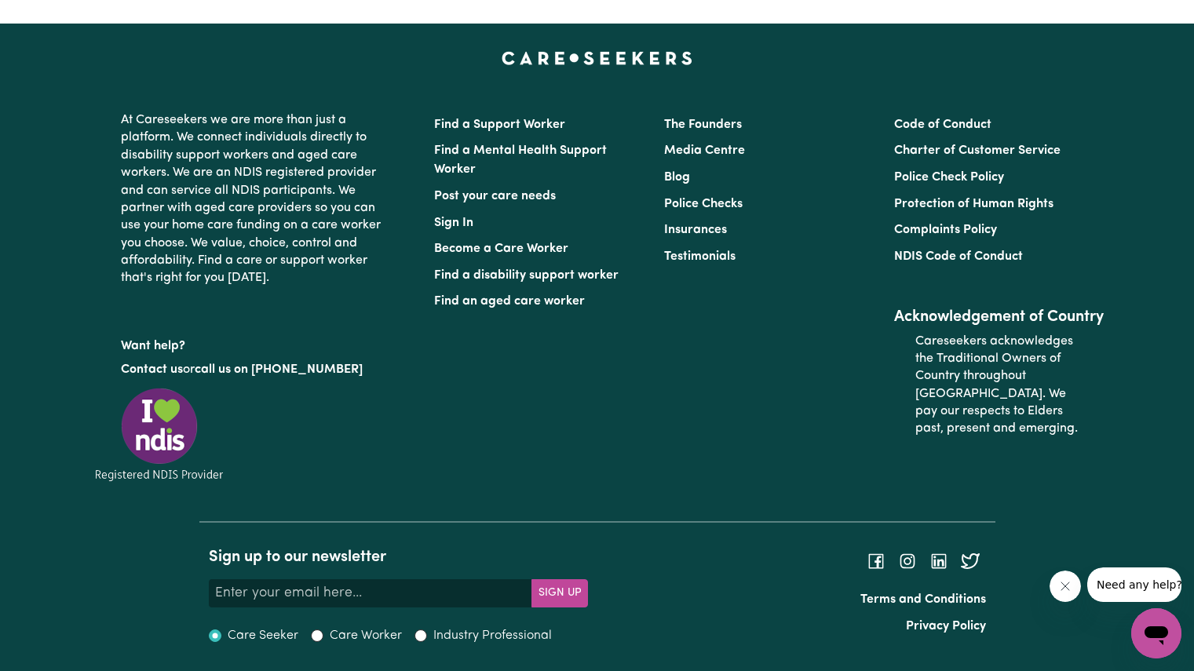 Image resolution: width=1194 pixels, height=671 pixels. Describe the element at coordinates (958, 257) in the screenshot. I see `a: NDIS Code of Conduct` at that location.